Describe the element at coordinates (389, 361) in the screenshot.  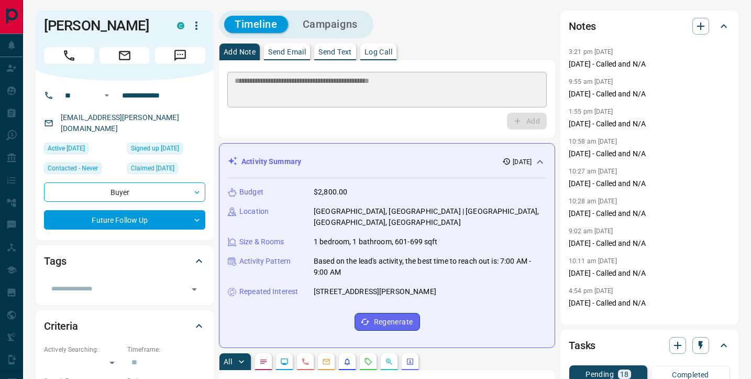
I see `svg: Opportunities` at that location.